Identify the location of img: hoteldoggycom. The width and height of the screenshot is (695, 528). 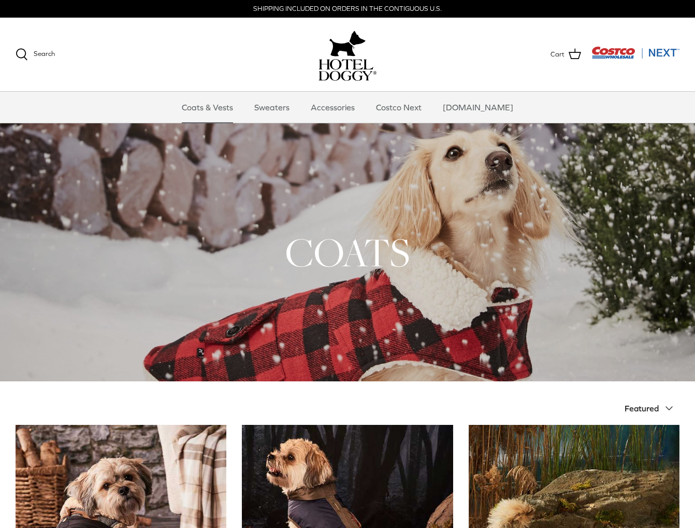
(347, 70).